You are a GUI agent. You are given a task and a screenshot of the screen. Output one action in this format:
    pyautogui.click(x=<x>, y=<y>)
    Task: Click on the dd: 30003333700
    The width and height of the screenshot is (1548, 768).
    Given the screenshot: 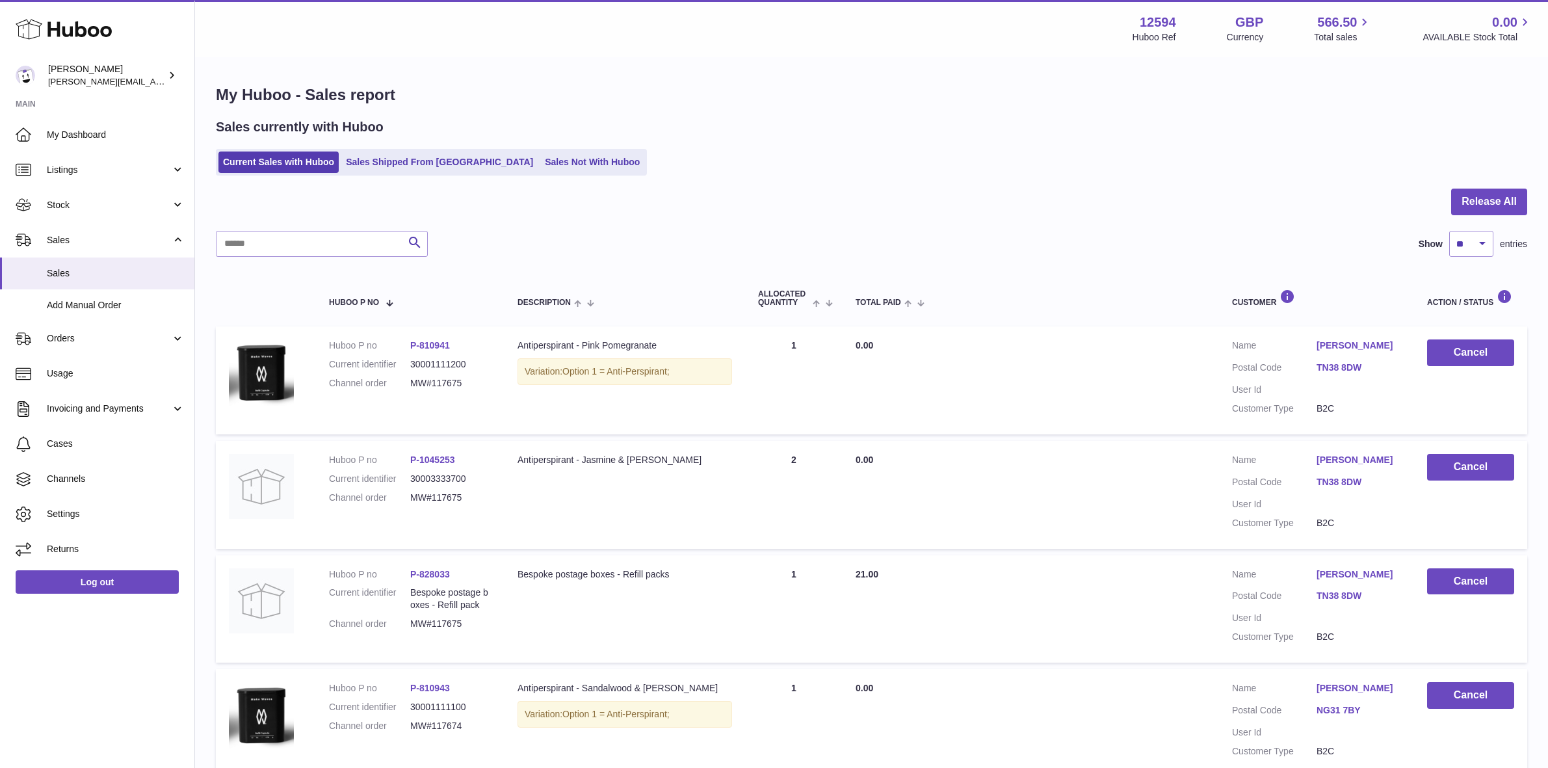 What is the action you would take?
    pyautogui.click(x=451, y=479)
    